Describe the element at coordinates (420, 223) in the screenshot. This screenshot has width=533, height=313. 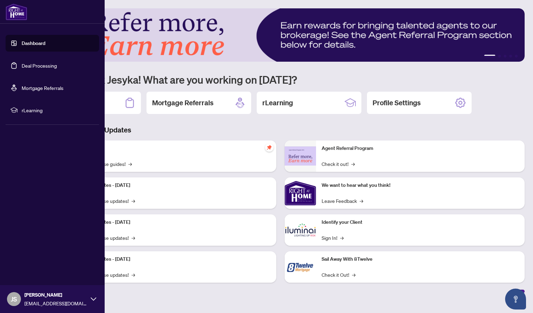
I see `p: Identify your Client` at that location.